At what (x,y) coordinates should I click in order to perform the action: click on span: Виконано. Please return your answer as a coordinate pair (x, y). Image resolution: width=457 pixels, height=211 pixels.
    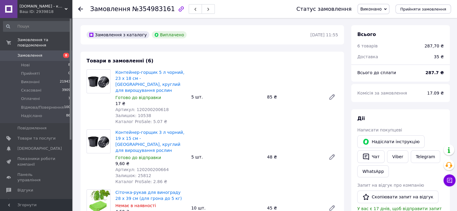
    Looking at the image, I should click on (371, 9).